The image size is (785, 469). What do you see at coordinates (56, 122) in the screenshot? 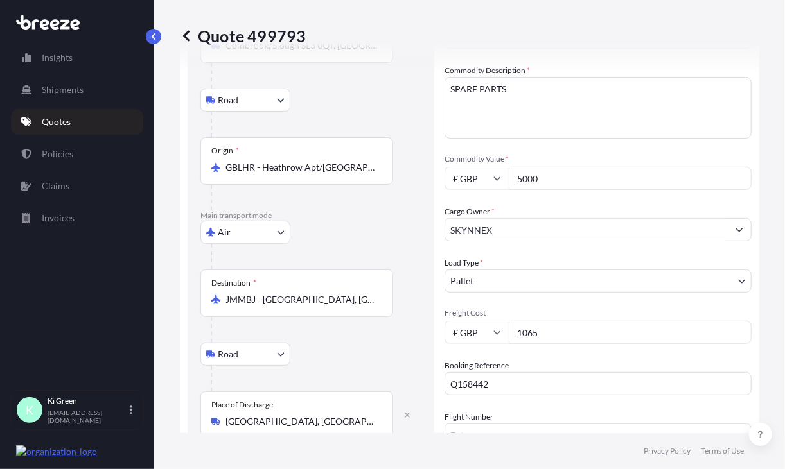
I see `p: Quotes` at bounding box center [56, 122].